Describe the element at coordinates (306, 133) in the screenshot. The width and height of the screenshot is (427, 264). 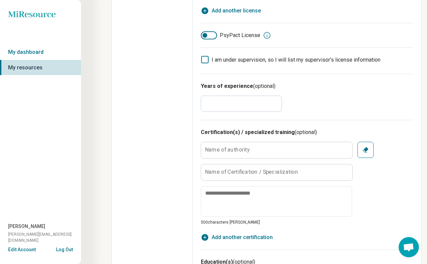
I see `h3: Certification(s) / specialized training` at that location.